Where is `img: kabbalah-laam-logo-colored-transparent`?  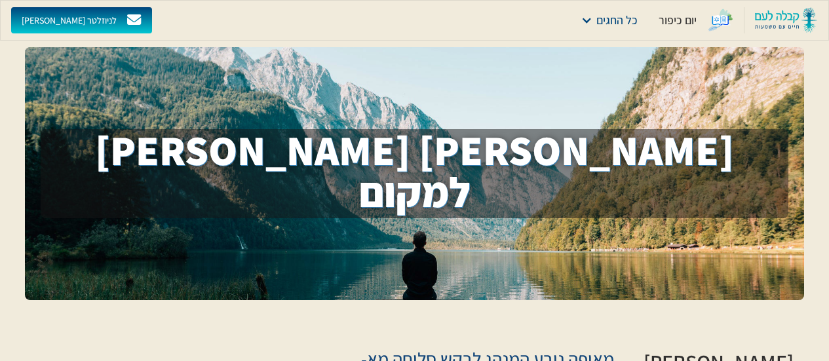 img: kabbalah-laam-logo-colored-transparent is located at coordinates (786, 20).